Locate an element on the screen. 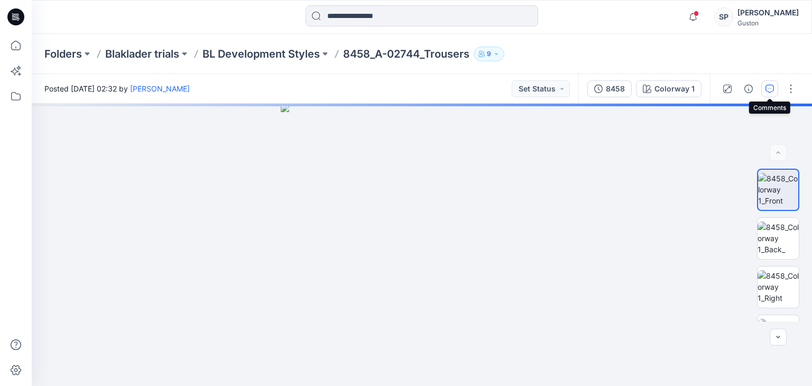 The image size is (812, 386). p: BL Development Styles is located at coordinates (261, 54).